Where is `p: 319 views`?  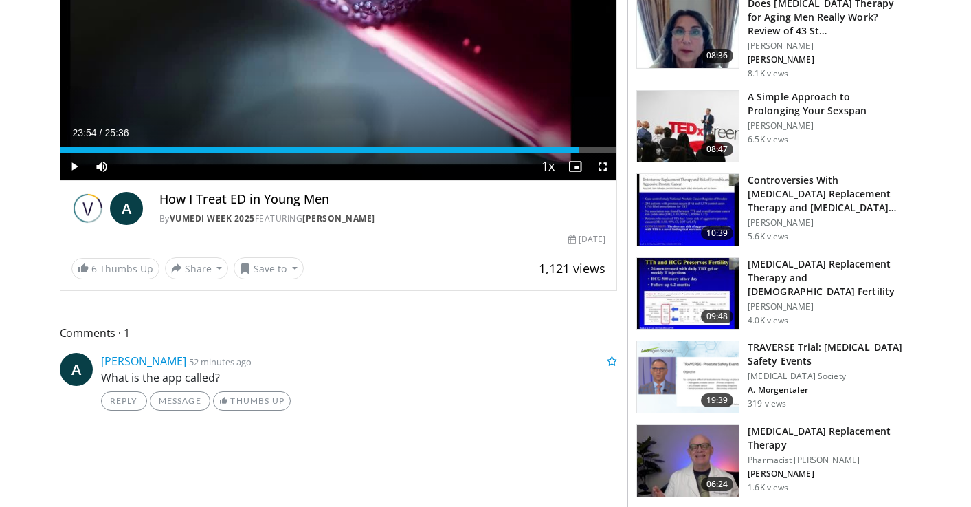
p: 319 views is located at coordinates (767, 404).